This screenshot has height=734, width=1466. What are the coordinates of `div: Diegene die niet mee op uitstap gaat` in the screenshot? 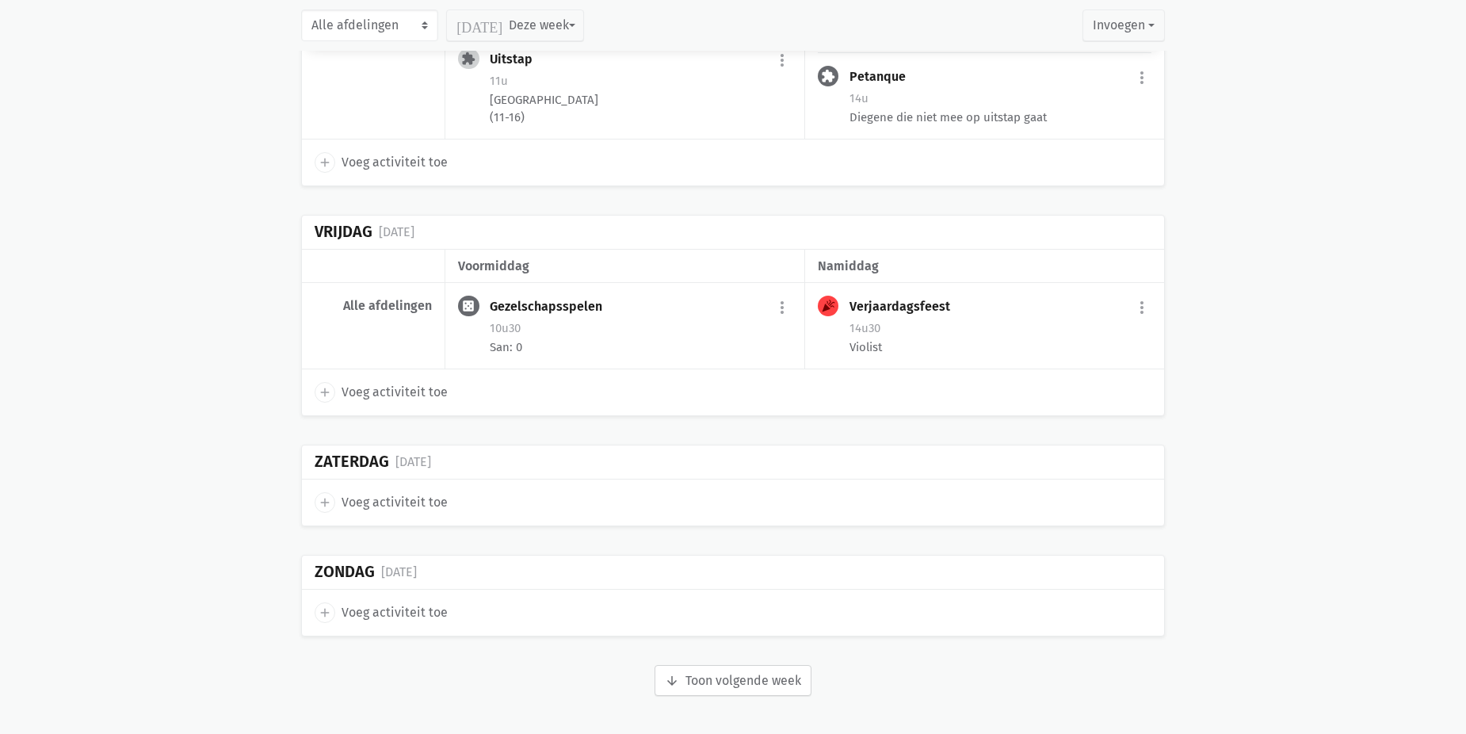 It's located at (1000, 117).